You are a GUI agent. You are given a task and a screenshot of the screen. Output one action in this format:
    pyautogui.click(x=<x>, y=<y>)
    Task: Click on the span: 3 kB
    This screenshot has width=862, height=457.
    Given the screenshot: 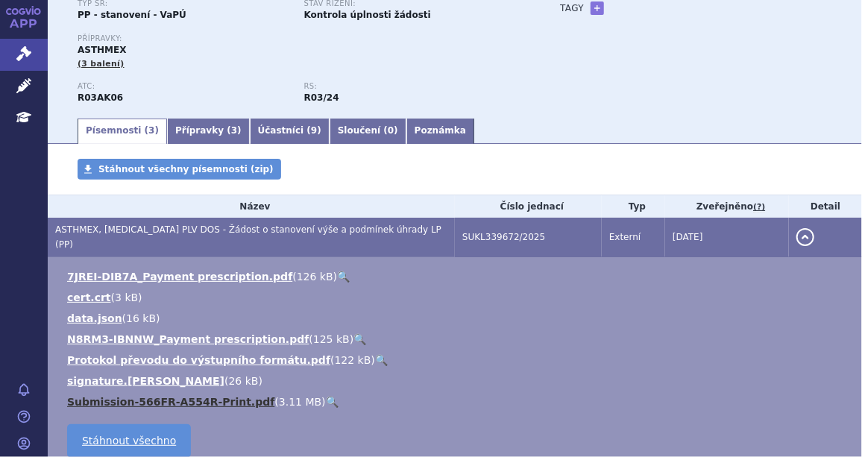 What is the action you would take?
    pyautogui.click(x=126, y=297)
    